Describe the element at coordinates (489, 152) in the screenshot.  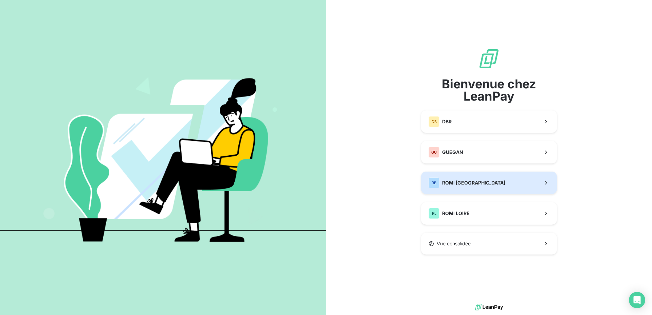
I see `button: GUGUEGAN` at that location.